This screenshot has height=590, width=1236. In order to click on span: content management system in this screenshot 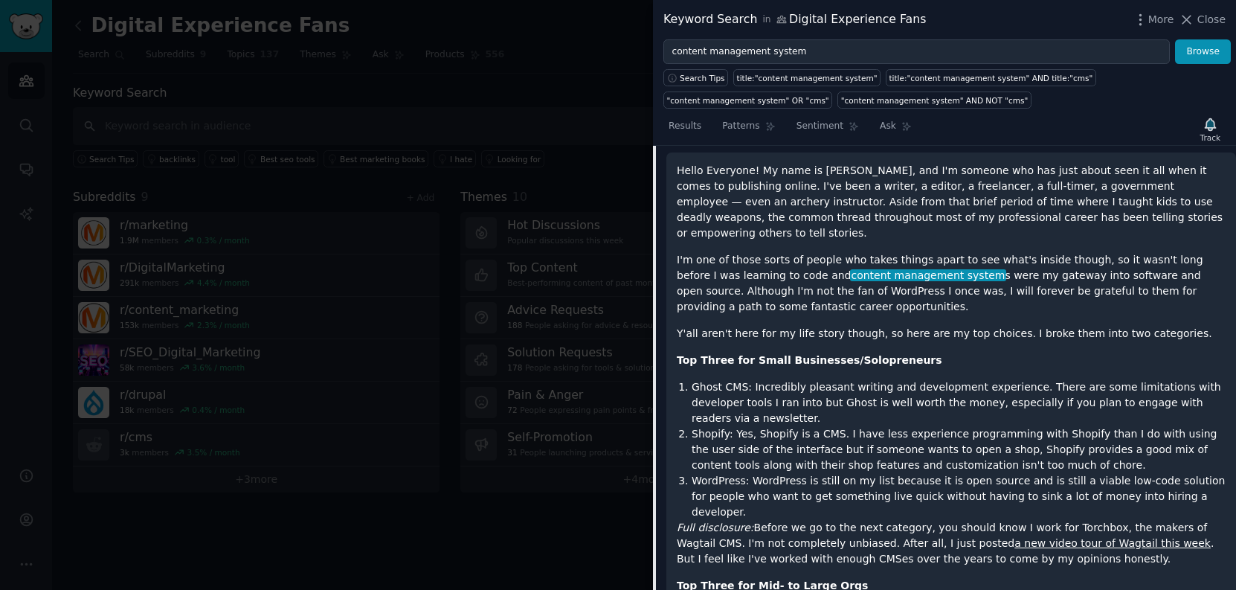, I will do `click(928, 275)`.